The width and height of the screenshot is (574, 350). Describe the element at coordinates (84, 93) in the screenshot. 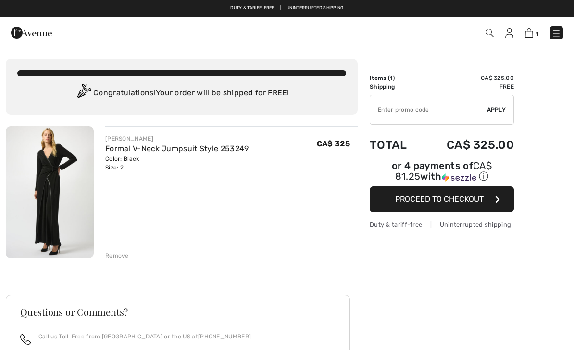

I see `img: Congratulation2.svg` at that location.